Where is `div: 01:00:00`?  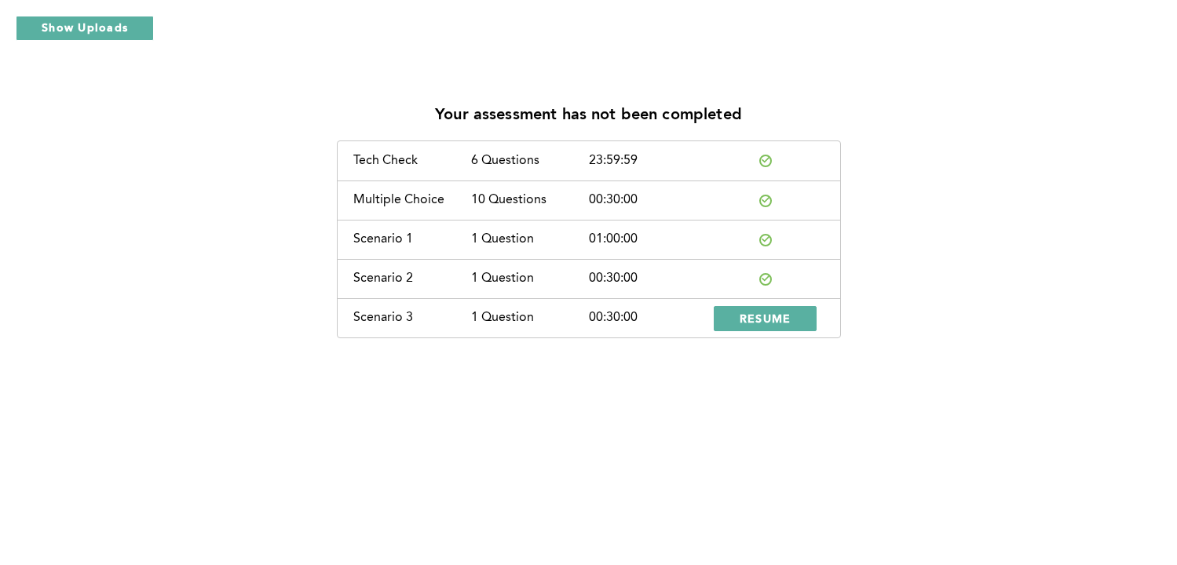
div: 01:00:00 is located at coordinates (648, 239).